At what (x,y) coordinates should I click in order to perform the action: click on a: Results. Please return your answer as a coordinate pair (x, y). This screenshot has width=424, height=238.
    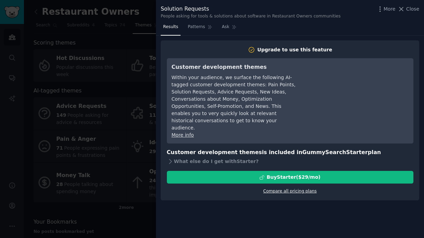
    Looking at the image, I should click on (171, 28).